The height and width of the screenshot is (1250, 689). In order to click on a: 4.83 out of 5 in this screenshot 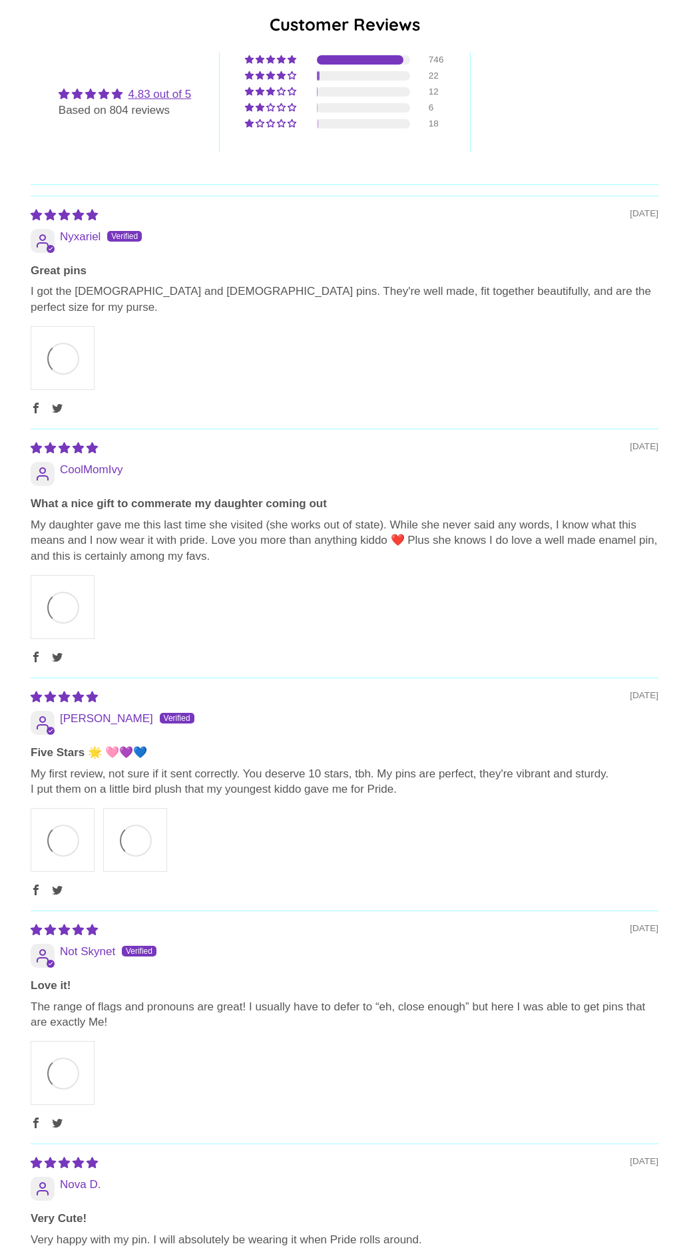, I will do `click(160, 94)`.